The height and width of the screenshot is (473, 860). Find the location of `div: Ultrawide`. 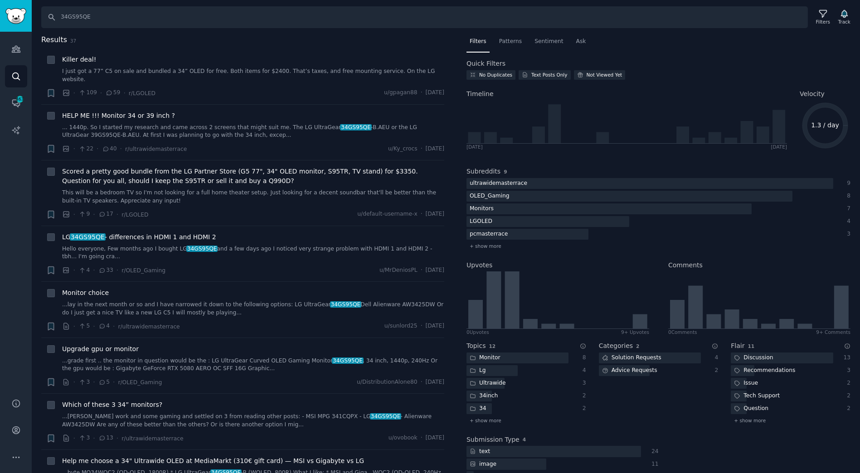

div: Ultrawide is located at coordinates (487, 383).